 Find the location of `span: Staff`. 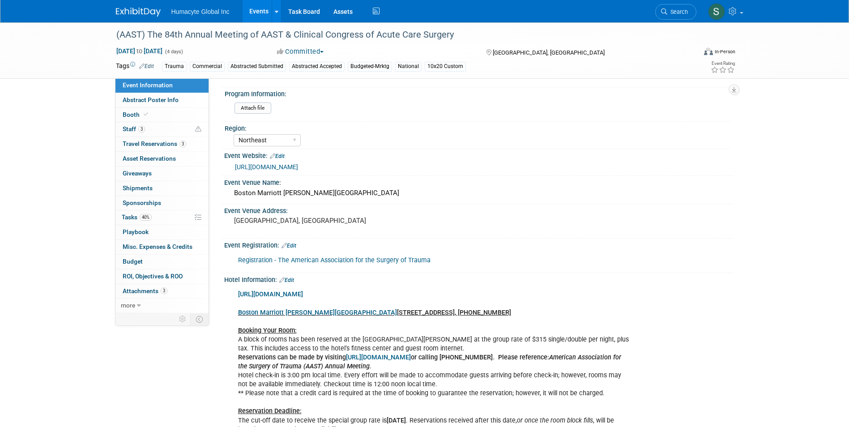

span: Staff is located at coordinates (134, 129).